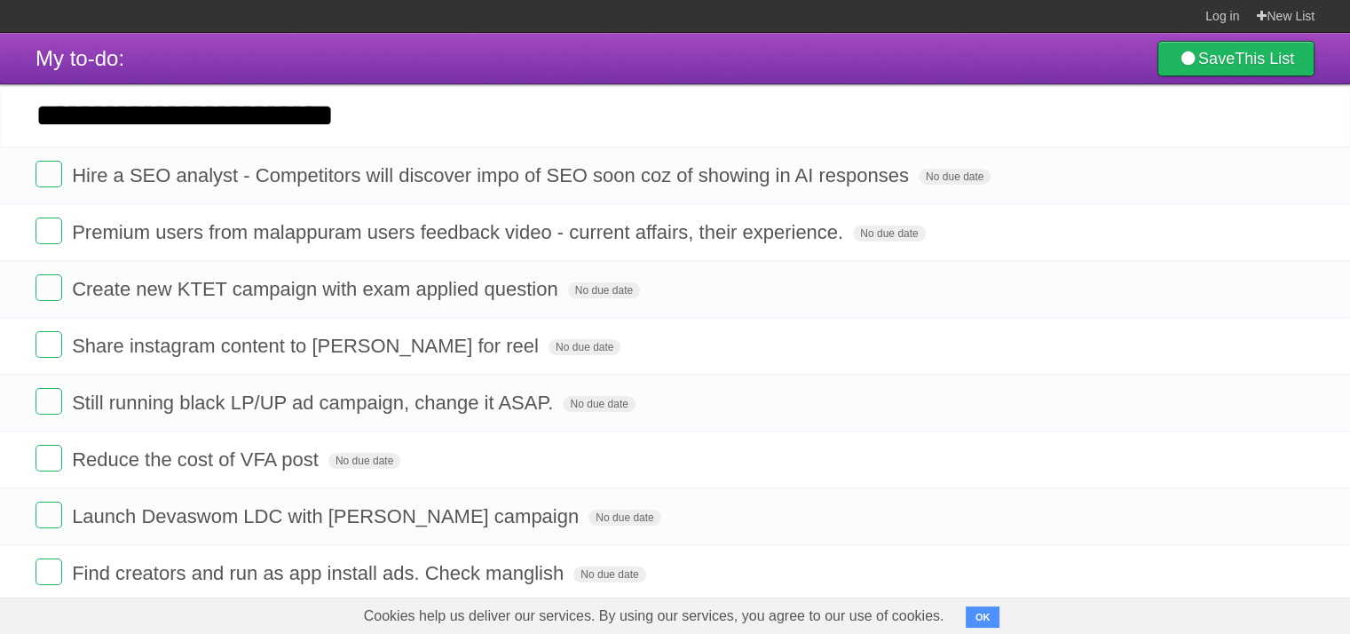  Describe the element at coordinates (80, 58) in the screenshot. I see `span: My to-do:` at that location.